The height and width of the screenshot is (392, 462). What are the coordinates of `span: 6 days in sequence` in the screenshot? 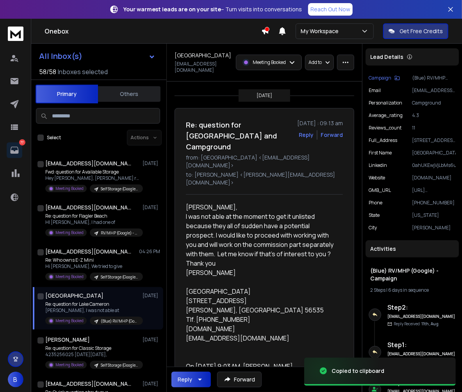 It's located at (408, 290).